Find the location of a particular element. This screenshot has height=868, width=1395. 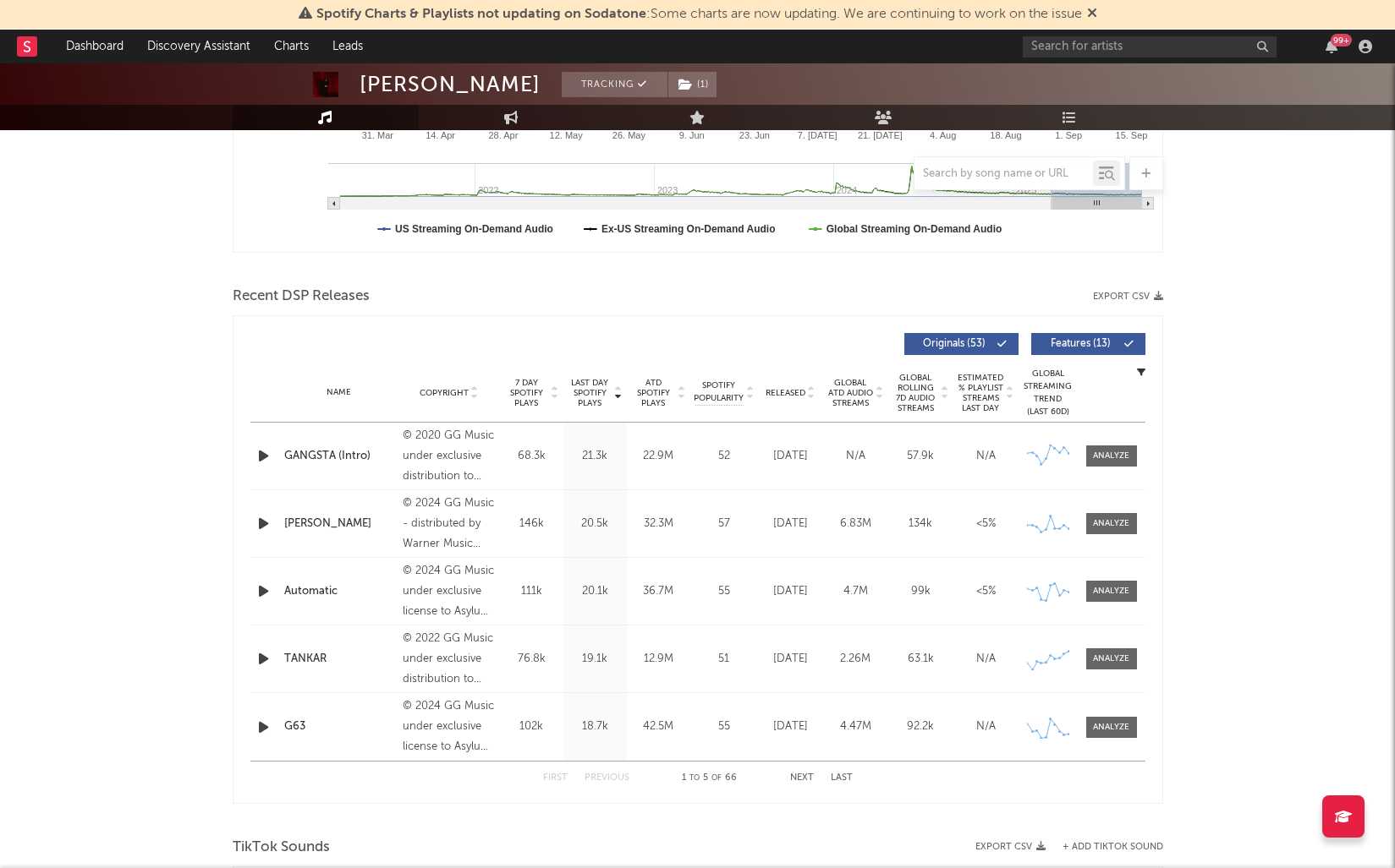

button: Features(13) is located at coordinates (1087, 344).